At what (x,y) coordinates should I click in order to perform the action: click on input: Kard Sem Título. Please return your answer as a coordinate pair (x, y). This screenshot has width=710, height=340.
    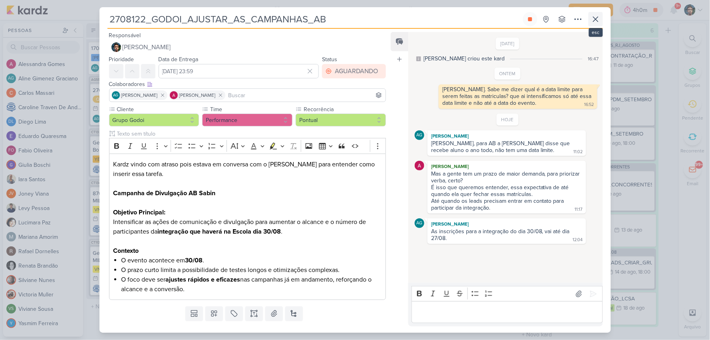
    Looking at the image, I should click on (315, 19).